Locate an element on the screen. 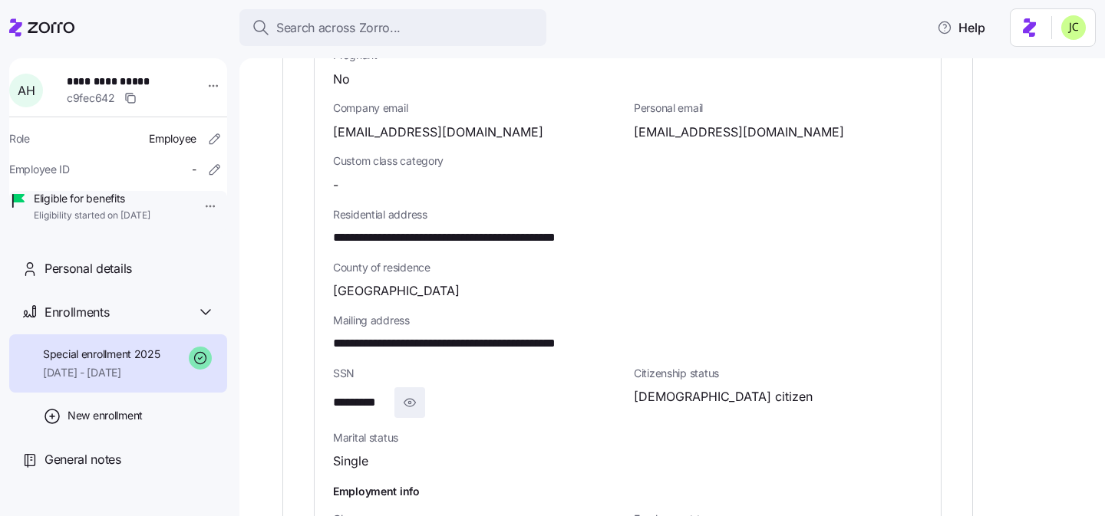 Image resolution: width=1105 pixels, height=516 pixels. span: Help is located at coordinates (961, 28).